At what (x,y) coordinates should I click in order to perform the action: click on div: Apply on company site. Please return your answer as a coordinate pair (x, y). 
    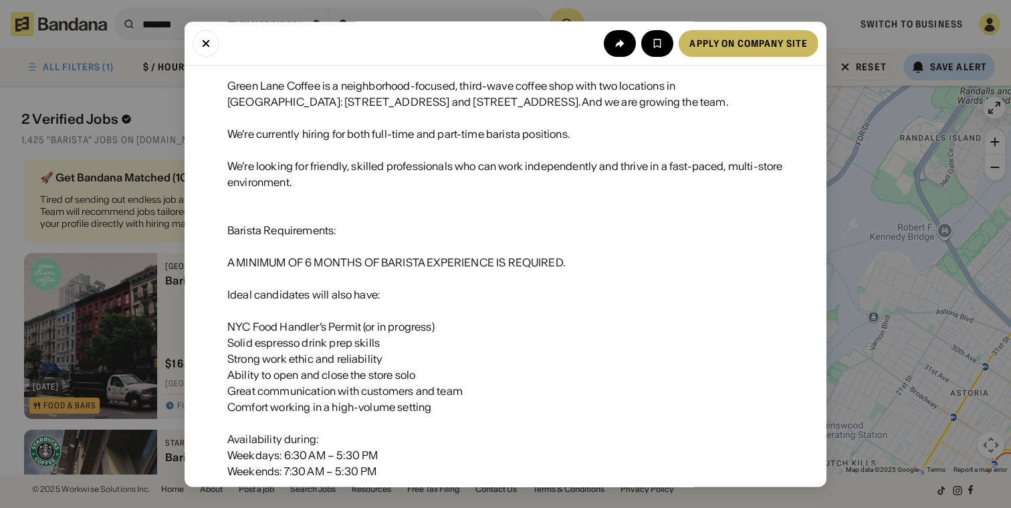
    Looking at the image, I should click on (748, 43).